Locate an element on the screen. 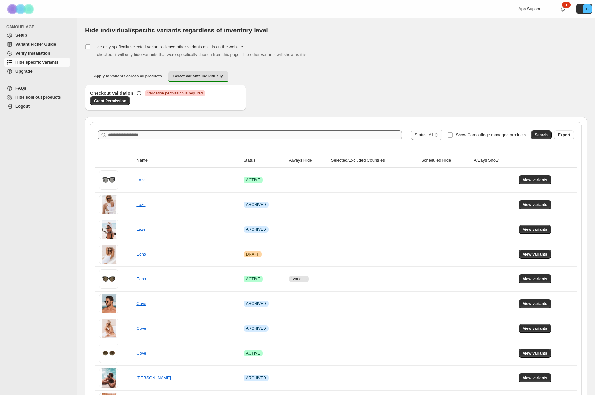  h3: Checkout Validation is located at coordinates (112, 93).